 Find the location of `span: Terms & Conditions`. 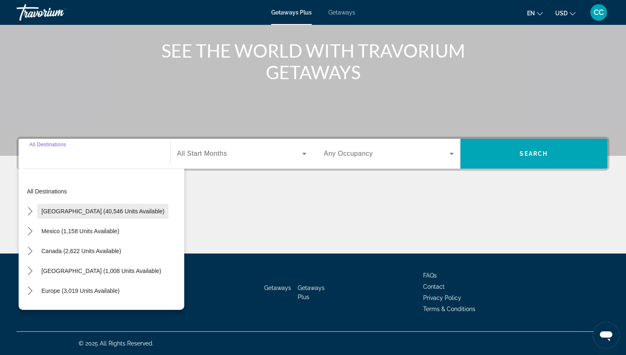

span: Terms & Conditions is located at coordinates (450, 309).